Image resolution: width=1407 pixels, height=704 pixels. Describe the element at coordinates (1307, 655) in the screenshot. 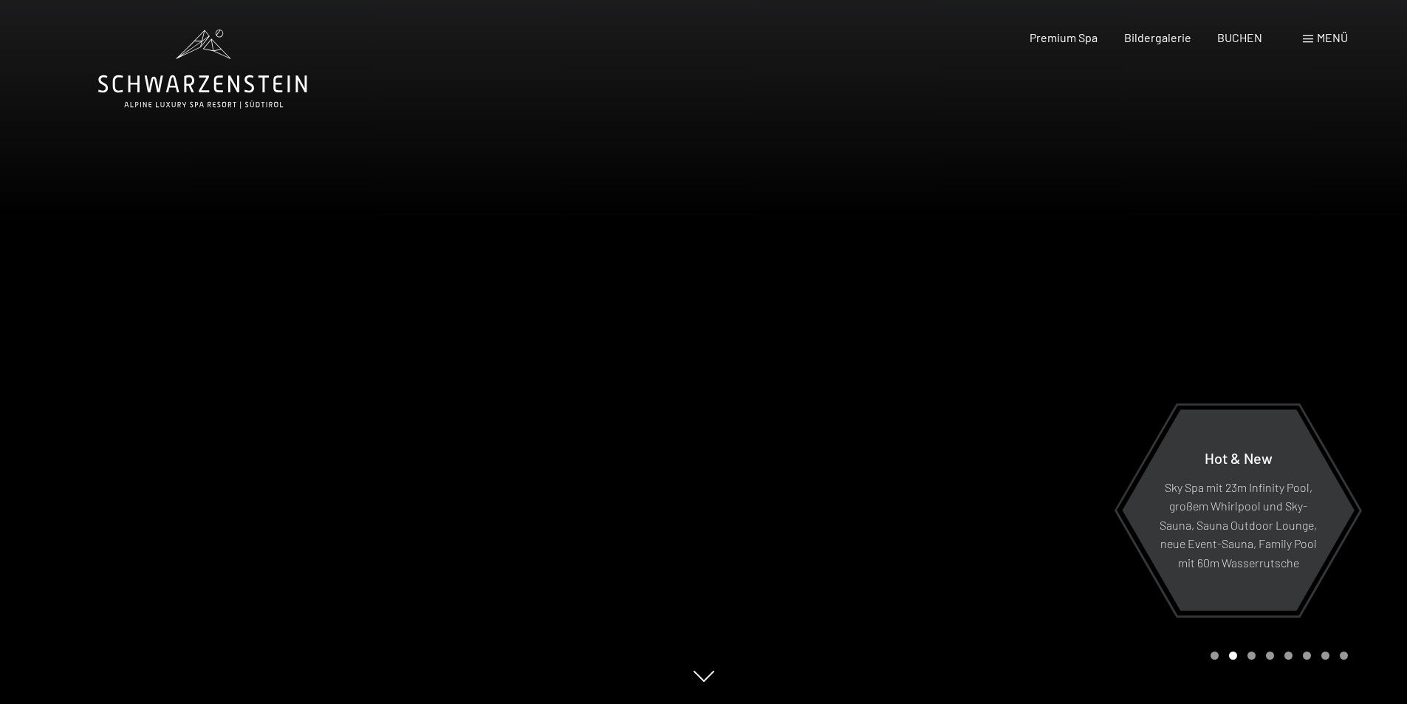

I see `div: Carousel Page 6` at that location.